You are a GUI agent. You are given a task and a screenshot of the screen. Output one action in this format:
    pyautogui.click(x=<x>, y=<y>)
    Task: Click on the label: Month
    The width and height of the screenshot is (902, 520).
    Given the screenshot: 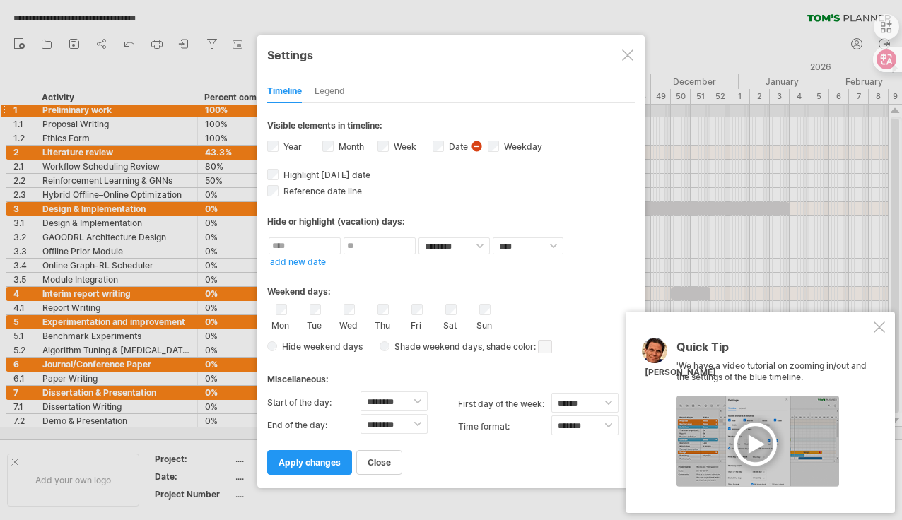 What is the action you would take?
    pyautogui.click(x=350, y=146)
    